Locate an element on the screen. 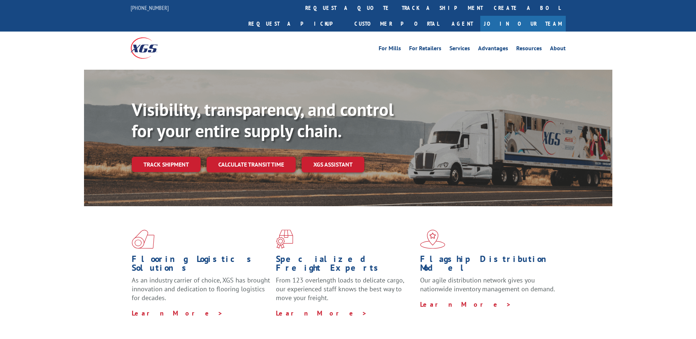 The width and height of the screenshot is (696, 339). img: xgs-icon-flagship-distribution-model-red is located at coordinates (432, 239).